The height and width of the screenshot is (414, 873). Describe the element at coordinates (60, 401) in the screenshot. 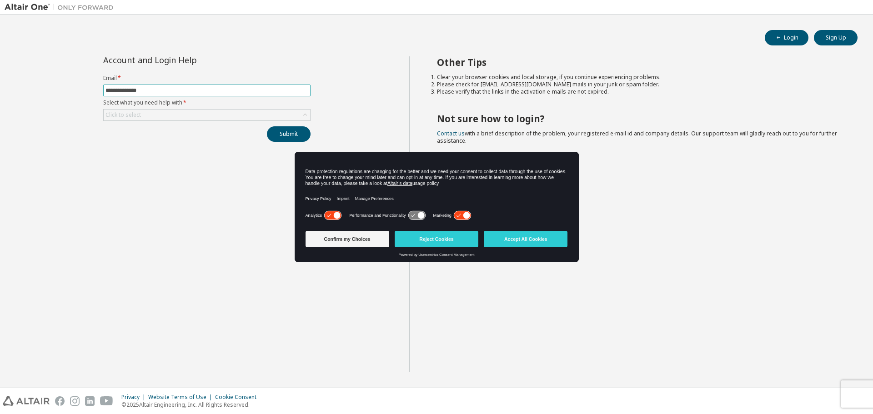

I see `img: facebook.svg` at that location.